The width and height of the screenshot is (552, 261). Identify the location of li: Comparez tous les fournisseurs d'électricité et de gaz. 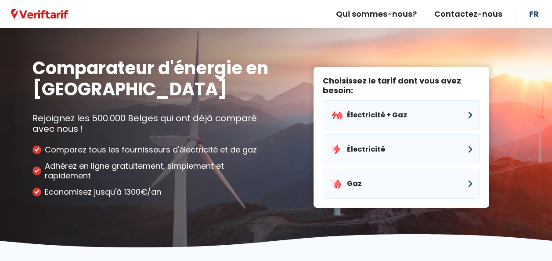
(151, 150).